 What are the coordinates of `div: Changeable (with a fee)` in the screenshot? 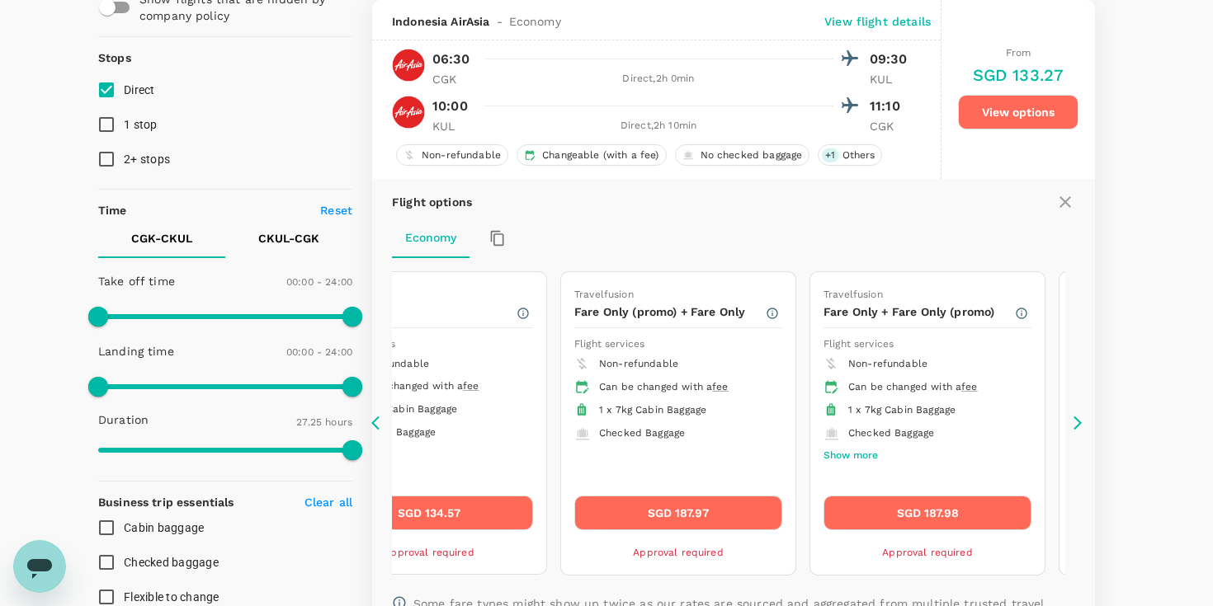 It's located at (591, 155).